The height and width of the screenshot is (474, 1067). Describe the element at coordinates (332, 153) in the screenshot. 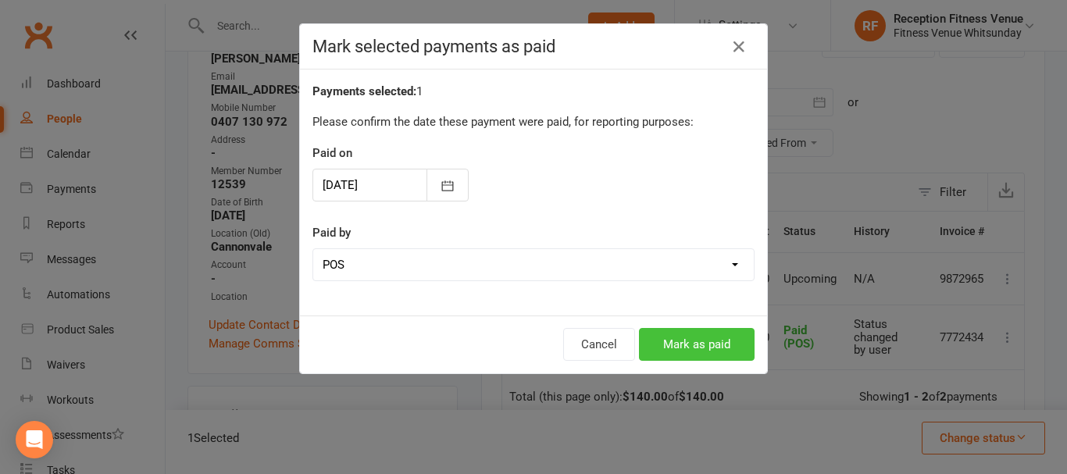

I see `label: Paid on` at that location.